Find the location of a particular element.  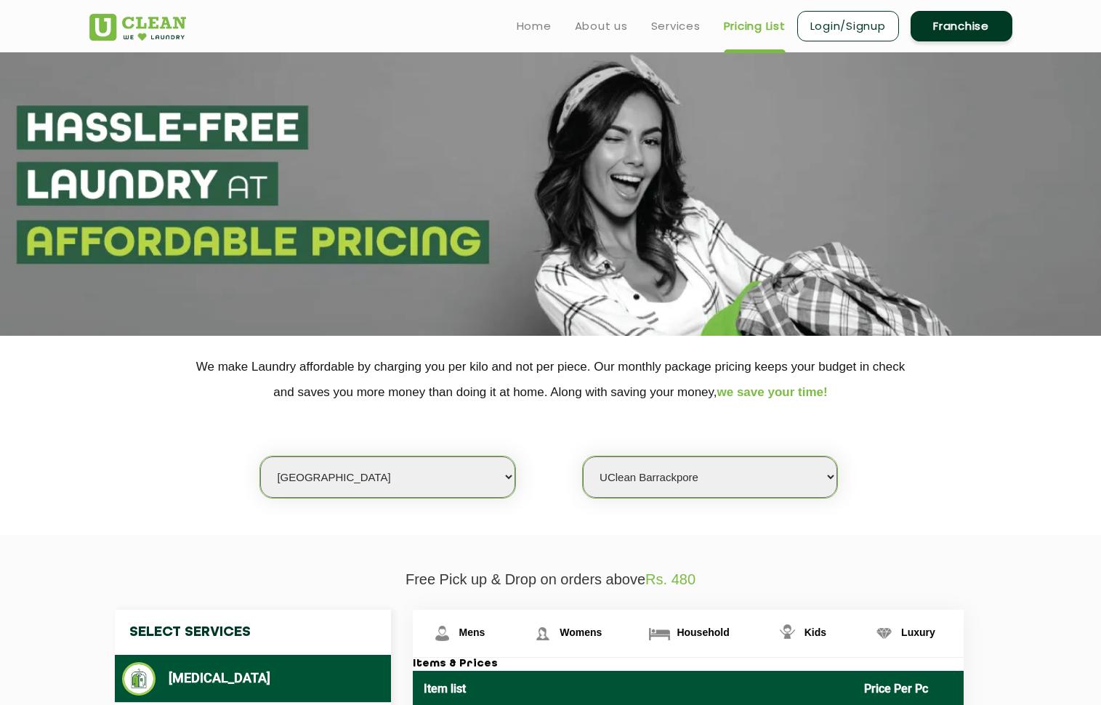

a: Pricing List is located at coordinates (754, 26).